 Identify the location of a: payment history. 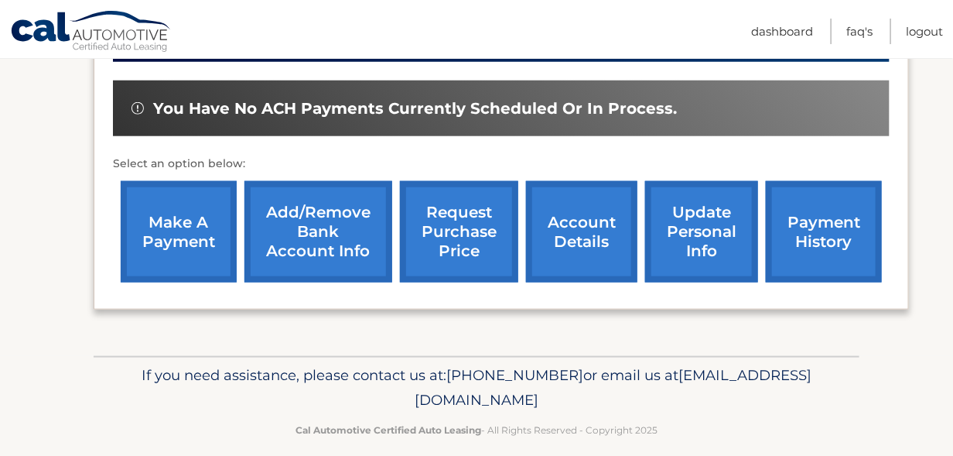
(824, 231).